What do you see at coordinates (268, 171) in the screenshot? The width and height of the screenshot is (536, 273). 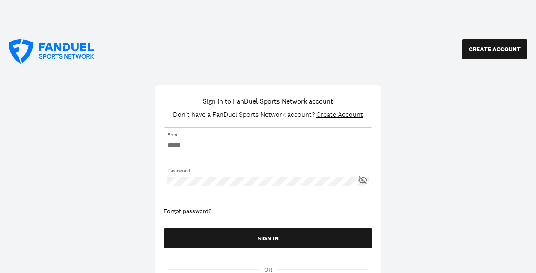 I see `span: Password` at bounding box center [268, 171].